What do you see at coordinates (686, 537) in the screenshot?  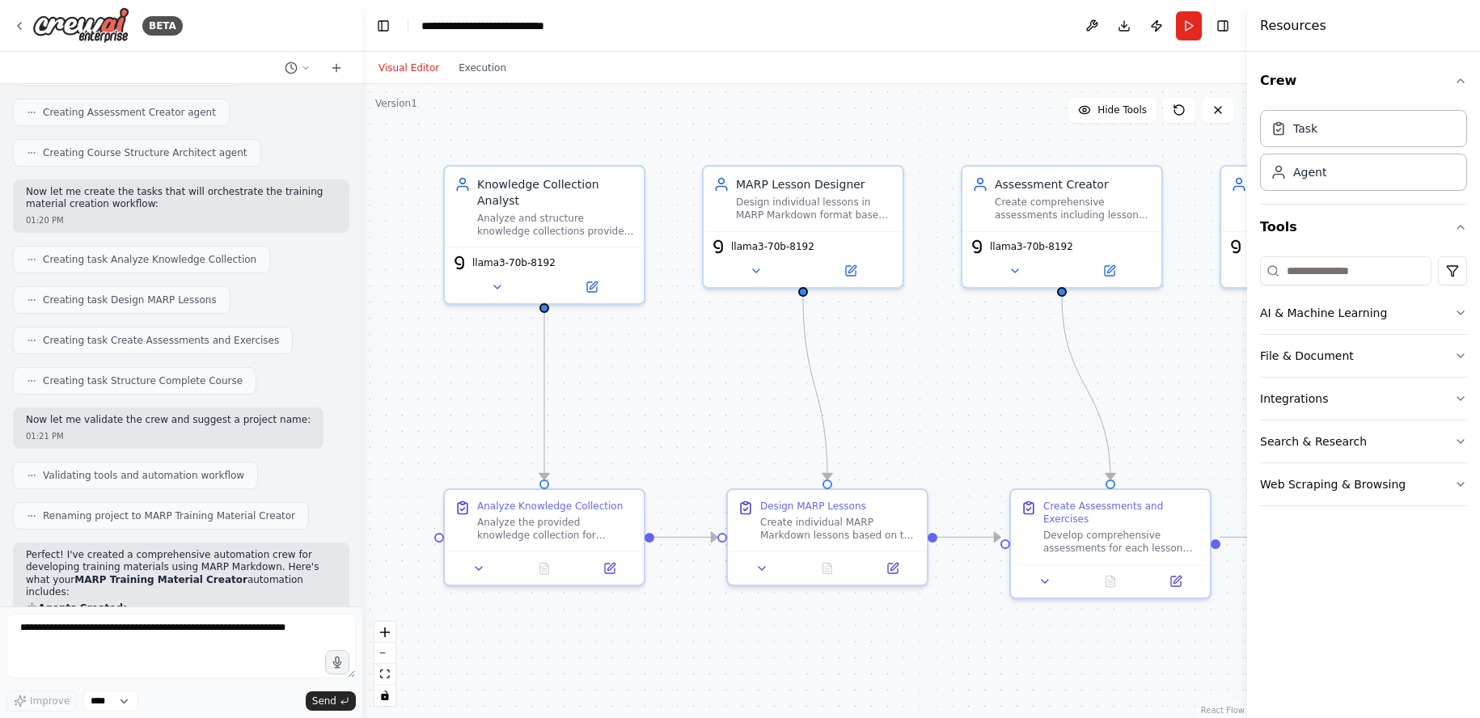 I see `g: Edge from 0150240a-0374-4c9e-bbc9-df88858f2d28 to 72bc4c57-eb78-4520-9e72-538b67b0e860` at bounding box center [686, 537].